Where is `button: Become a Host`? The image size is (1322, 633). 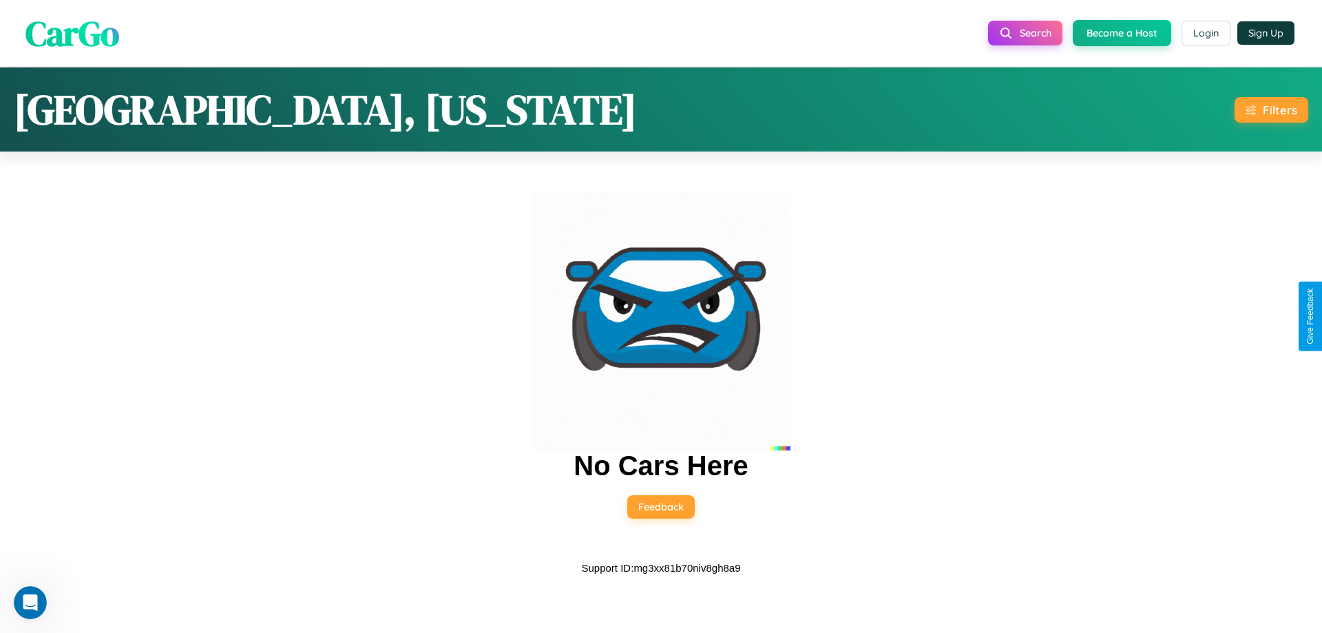
button: Become a Host is located at coordinates (1121, 33).